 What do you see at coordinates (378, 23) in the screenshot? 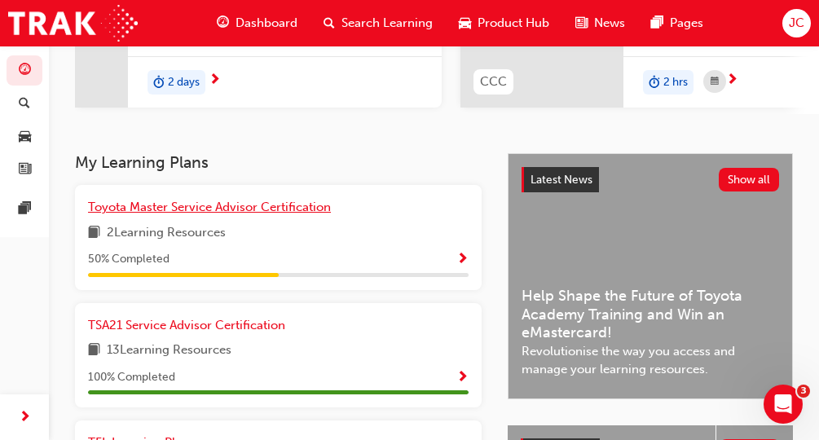
I see `a: search-iconSearch Learning` at bounding box center [378, 23].